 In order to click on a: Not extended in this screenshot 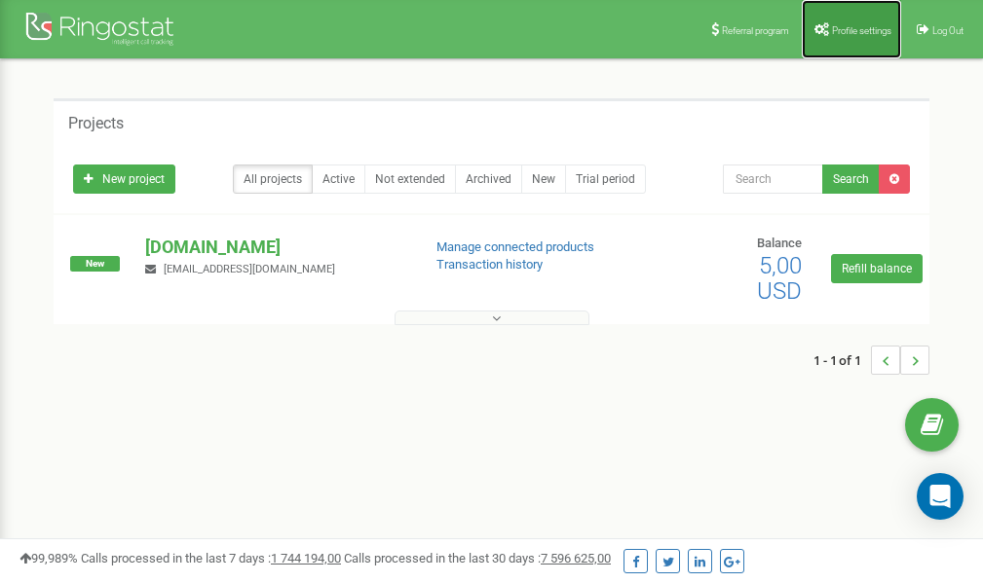, I will do `click(410, 179)`.